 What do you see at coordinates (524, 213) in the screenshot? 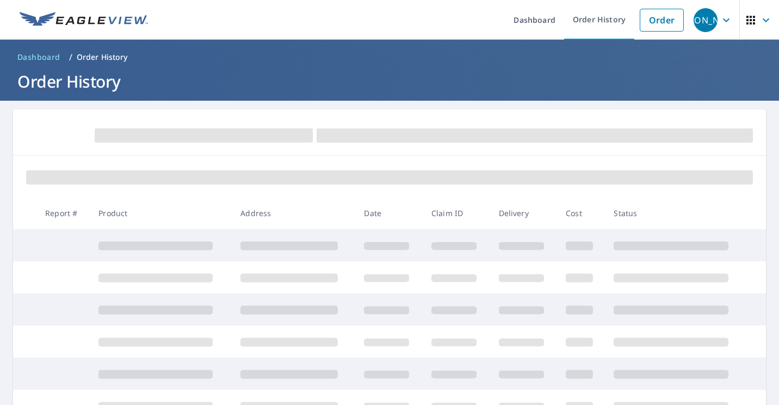
I see `th: Delivery` at bounding box center [524, 213].